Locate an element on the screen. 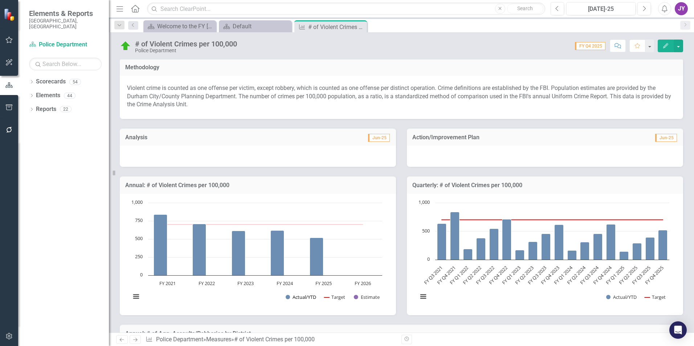  text: FY Q1 2022 is located at coordinates (459, 275).